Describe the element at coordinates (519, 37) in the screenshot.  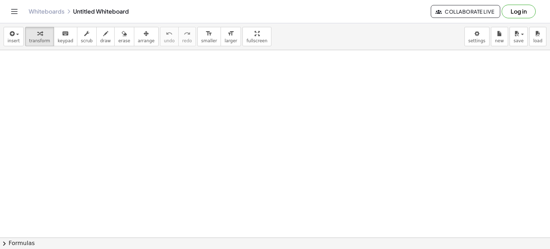
I see `button: save` at that location.